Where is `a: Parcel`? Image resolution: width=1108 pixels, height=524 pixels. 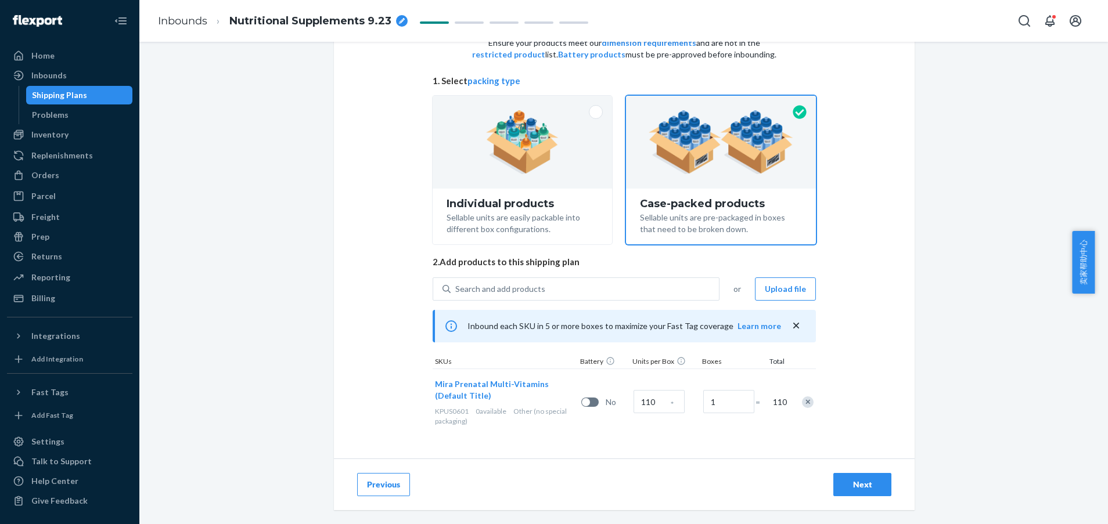
a: Parcel is located at coordinates (70, 196).